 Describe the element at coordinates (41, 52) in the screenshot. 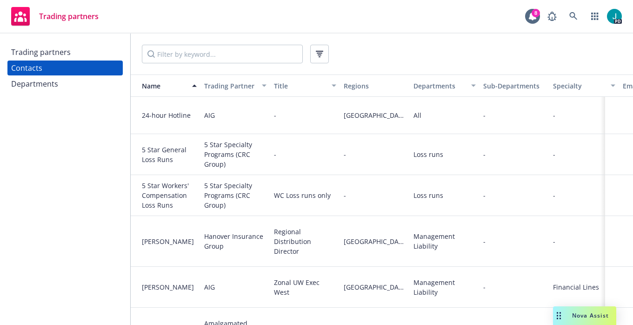

I see `div: Trading partners` at that location.